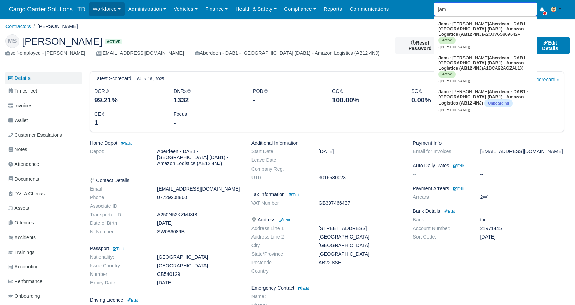 The height and width of the screenshot is (305, 575). What do you see at coordinates (17, 150) in the screenshot?
I see `span: Notes` at bounding box center [17, 150].